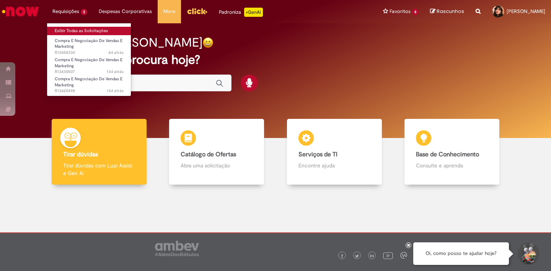  I want to click on div: Oi, como posso te ajudar hoje?, so click(461, 254).